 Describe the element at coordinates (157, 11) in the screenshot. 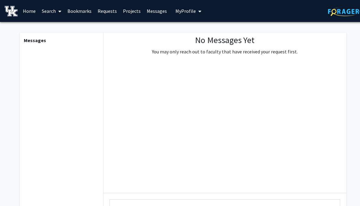

I see `a: Messages` at that location.